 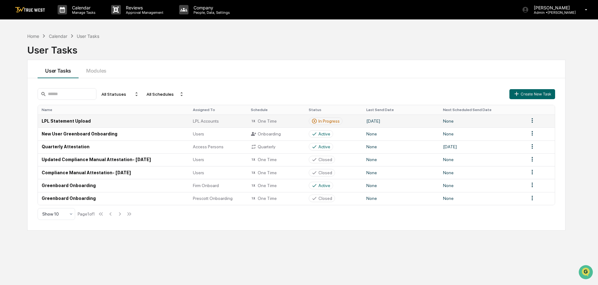 What do you see at coordinates (23, 82) in the screenshot?
I see `a: 🖐️Preclearance` at bounding box center [23, 82].